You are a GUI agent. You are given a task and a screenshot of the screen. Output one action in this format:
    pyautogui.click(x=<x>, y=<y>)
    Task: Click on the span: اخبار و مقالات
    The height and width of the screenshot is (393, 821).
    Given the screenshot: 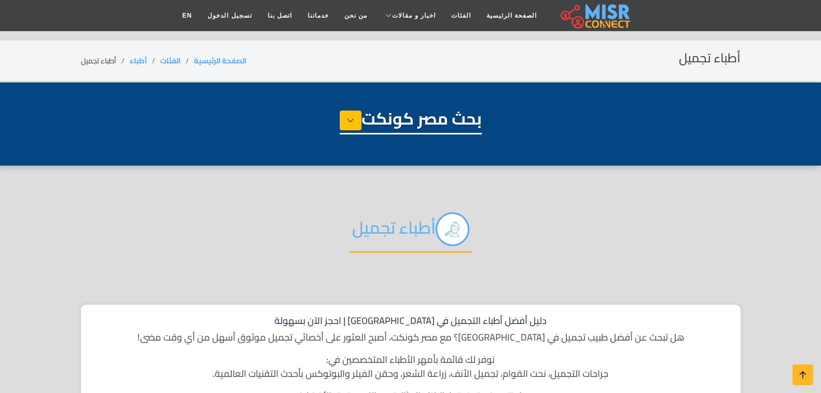 What is the action you would take?
    pyautogui.click(x=414, y=16)
    